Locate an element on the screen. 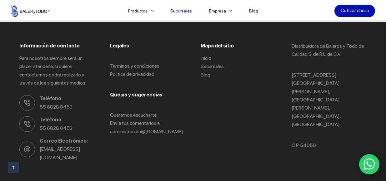 The image size is (386, 181). h3: Mapa del sitio is located at coordinates (239, 46).